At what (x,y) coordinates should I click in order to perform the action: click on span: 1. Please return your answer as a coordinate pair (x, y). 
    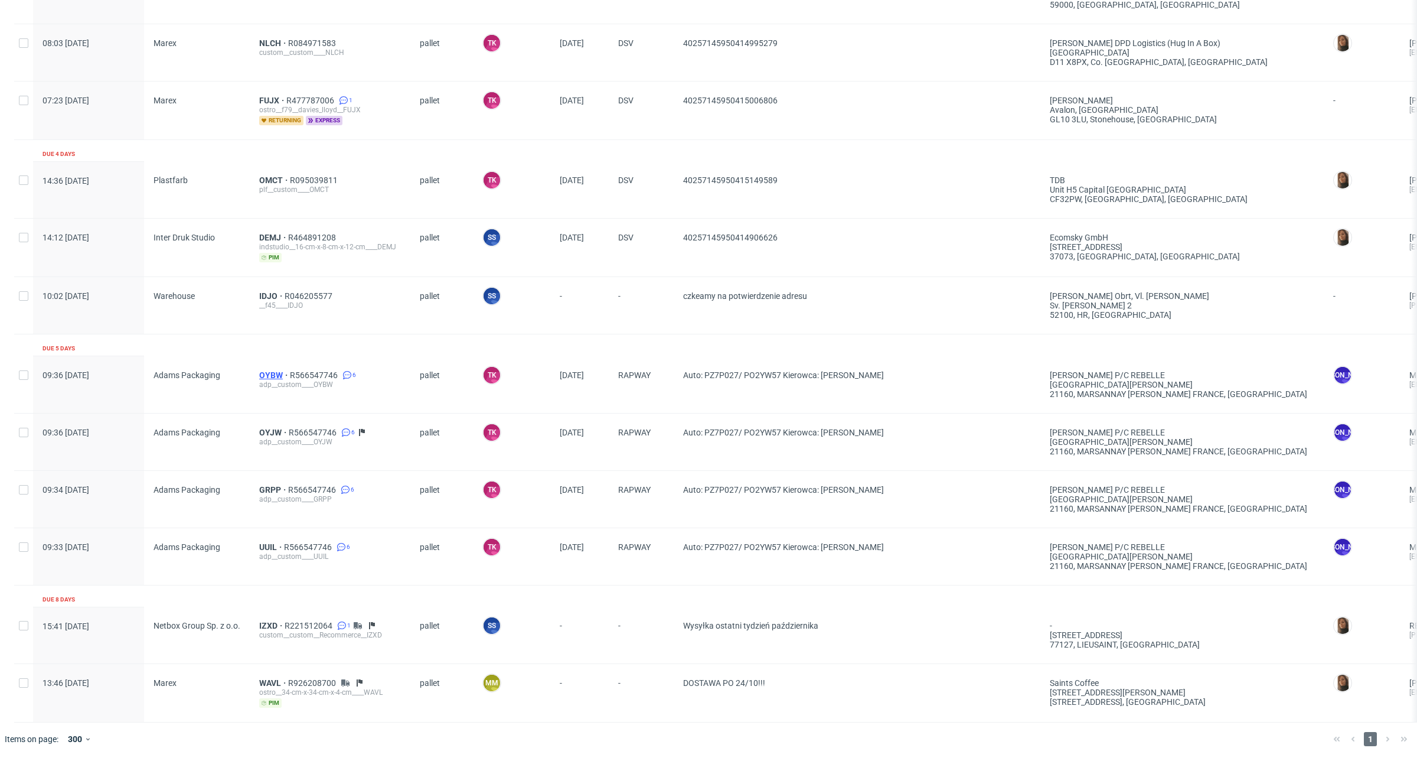
    Looking at the image, I should click on (1371, 739).